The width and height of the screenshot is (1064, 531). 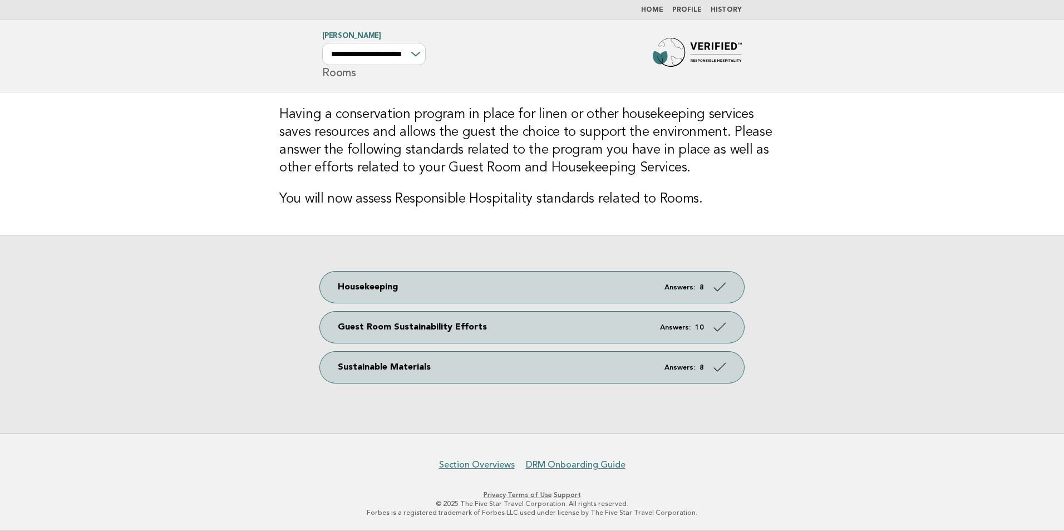 I want to click on a: Housekeeping Answers: 8, so click(x=532, y=287).